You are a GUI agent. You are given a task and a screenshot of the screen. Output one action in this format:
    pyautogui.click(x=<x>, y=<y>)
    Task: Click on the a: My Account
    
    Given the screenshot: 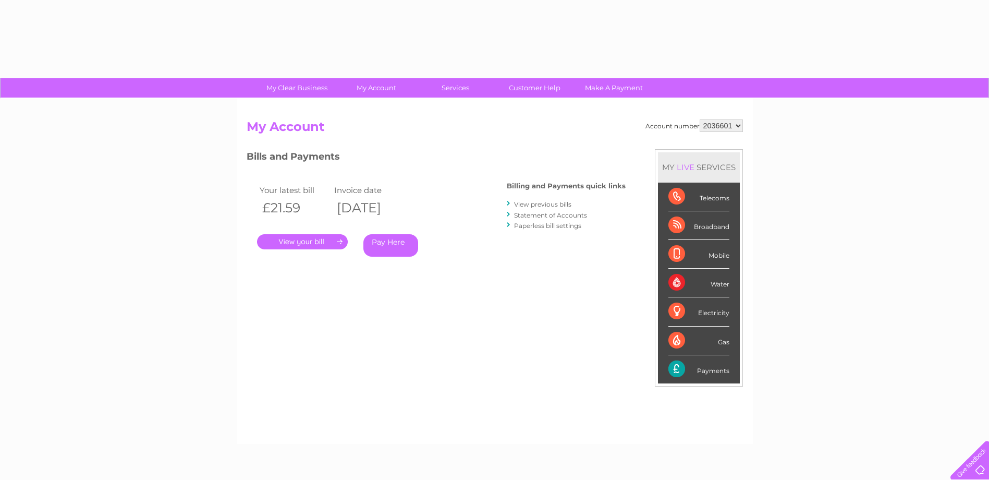 What is the action you would take?
    pyautogui.click(x=376, y=88)
    